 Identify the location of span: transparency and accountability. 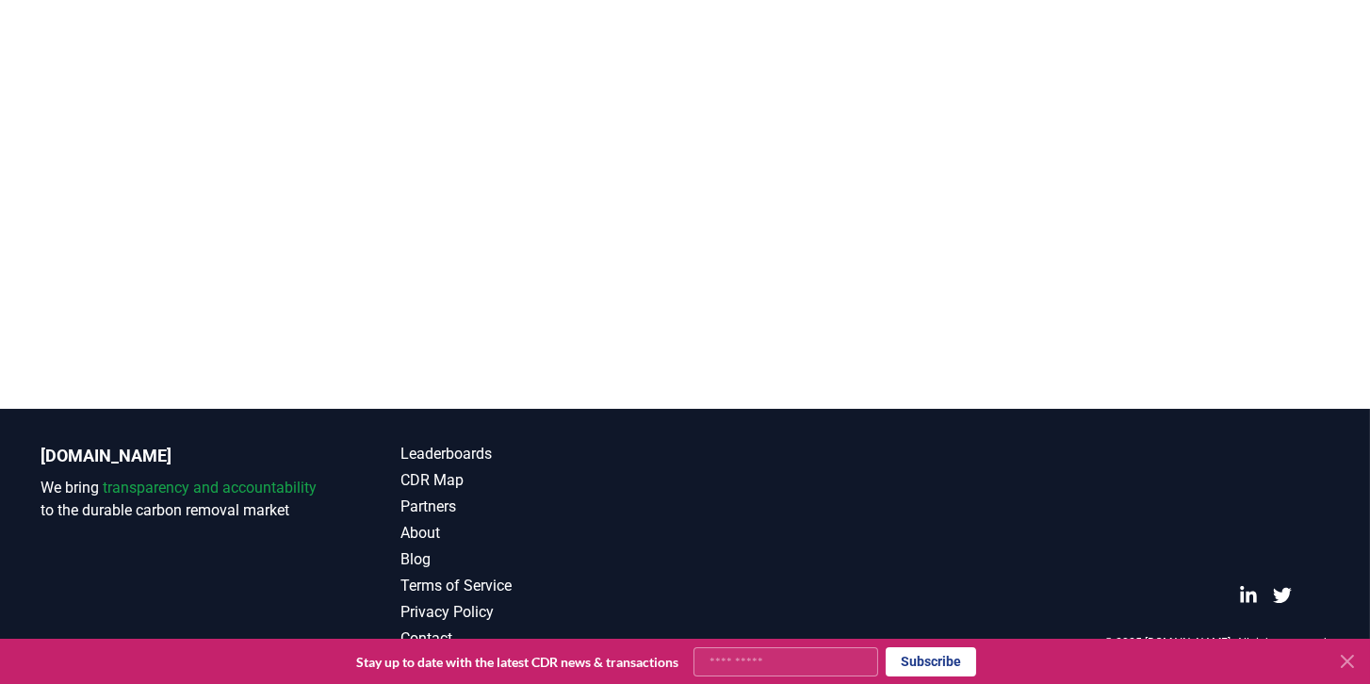
(209, 487).